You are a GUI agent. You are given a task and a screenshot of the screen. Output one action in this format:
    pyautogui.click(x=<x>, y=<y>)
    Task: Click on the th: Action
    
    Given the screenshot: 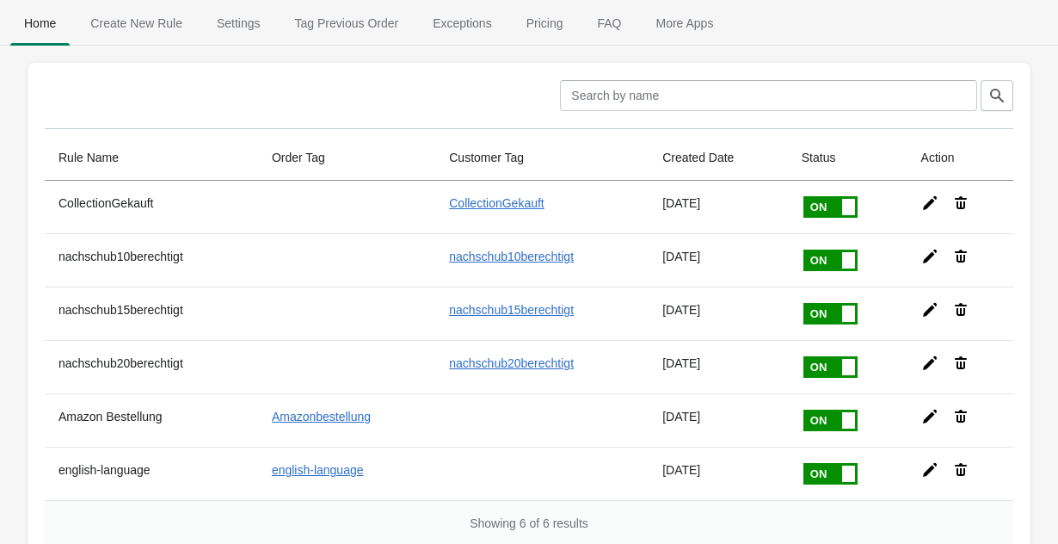 What is the action you would take?
    pyautogui.click(x=960, y=157)
    